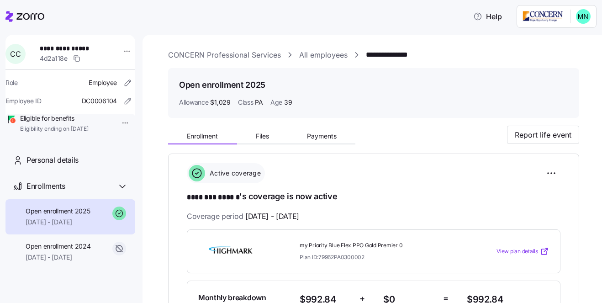 This screenshot has width=602, height=303. Describe the element at coordinates (543, 135) in the screenshot. I see `button: Report life event` at that location.